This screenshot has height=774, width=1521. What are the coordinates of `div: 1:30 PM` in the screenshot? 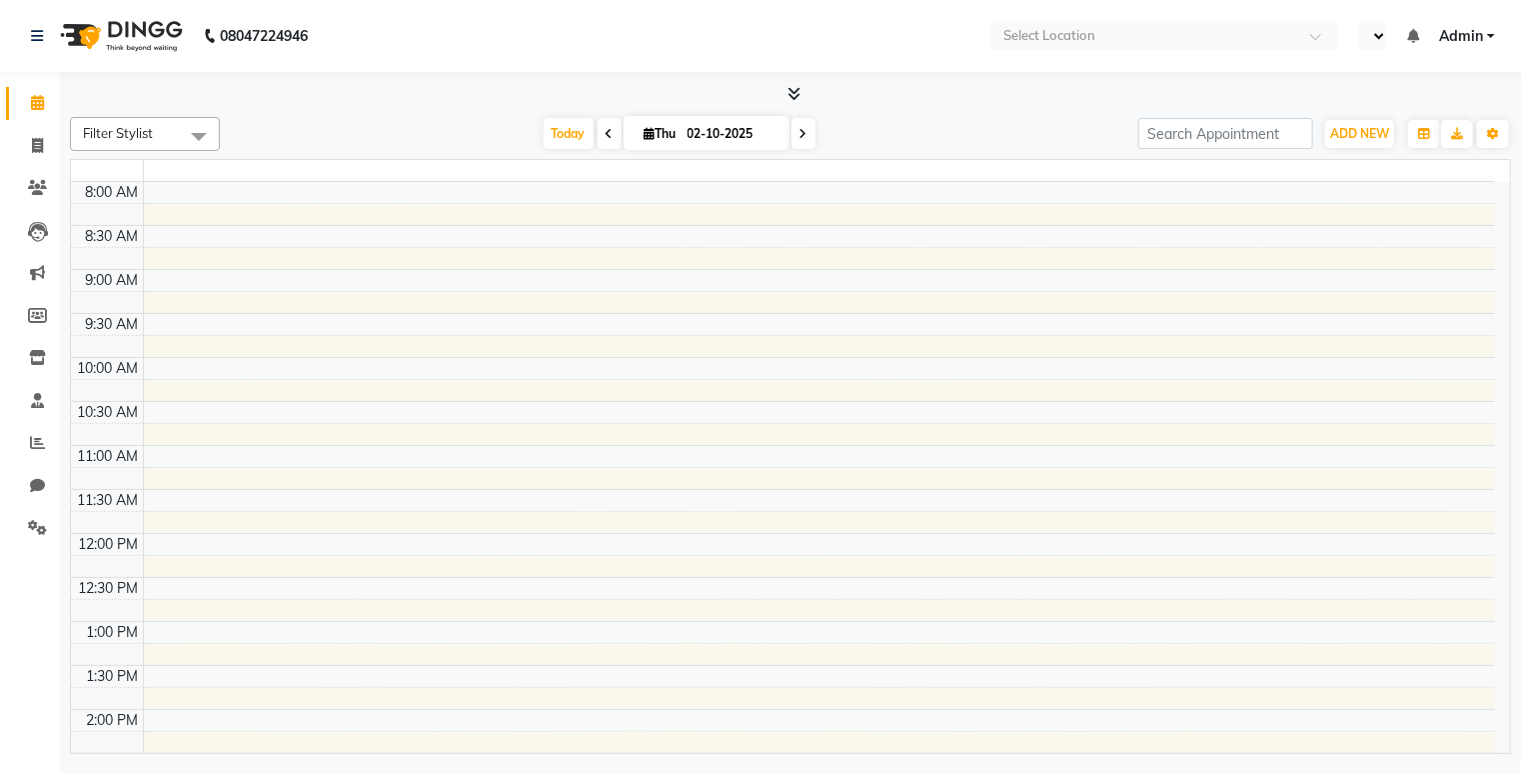 It's located at (113, 676).